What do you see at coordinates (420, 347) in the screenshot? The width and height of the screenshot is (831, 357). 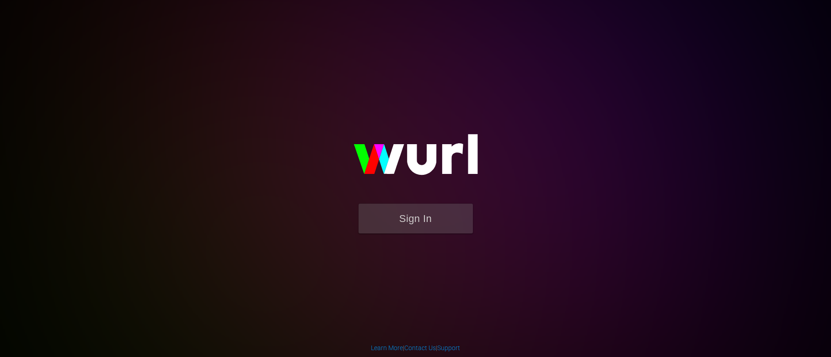 I see `a: Contact Us` at bounding box center [420, 347].